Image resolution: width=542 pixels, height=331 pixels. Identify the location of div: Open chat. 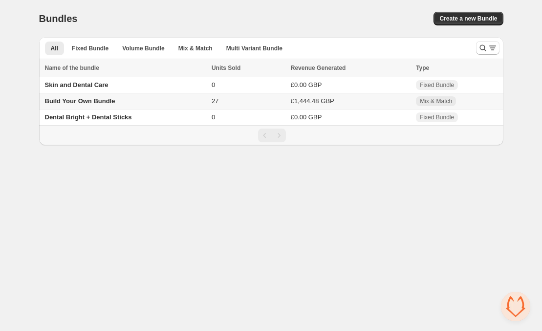
(516, 307).